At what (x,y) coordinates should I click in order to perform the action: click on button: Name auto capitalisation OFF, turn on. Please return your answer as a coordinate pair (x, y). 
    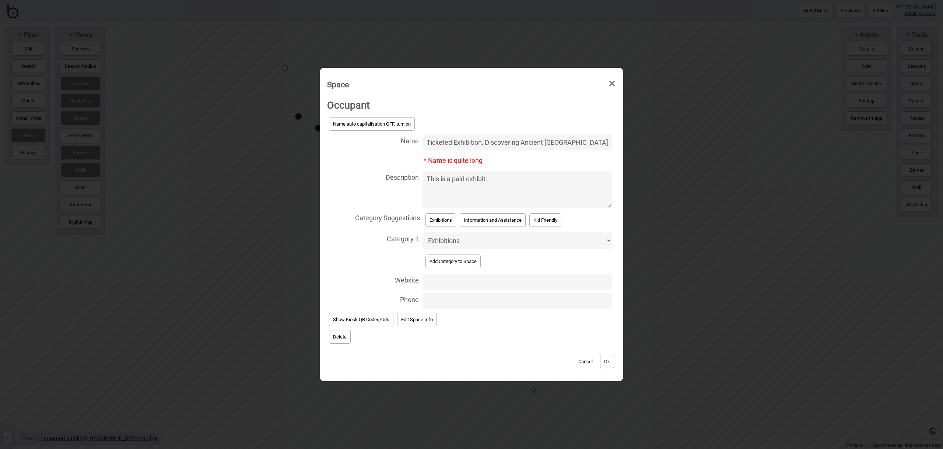
    Looking at the image, I should click on (371, 124).